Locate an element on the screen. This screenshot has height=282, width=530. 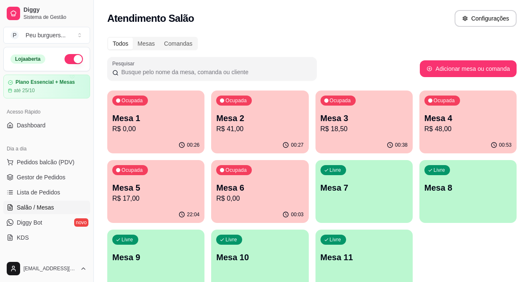
span: Diggy Bot is located at coordinates (29, 223).